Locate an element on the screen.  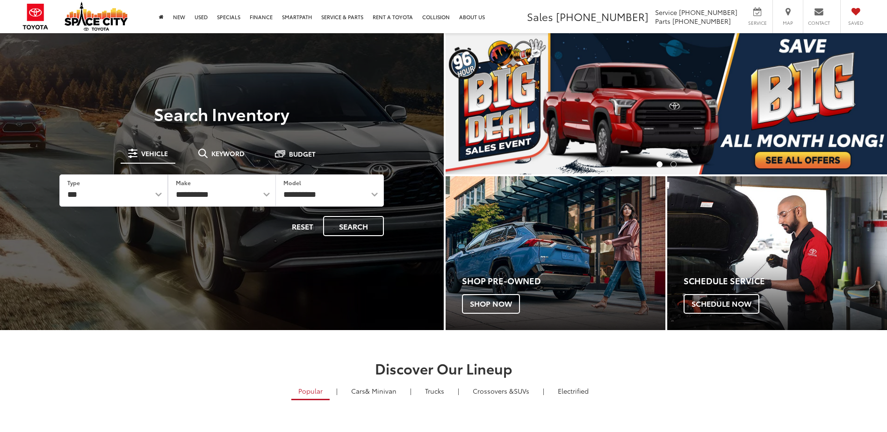
span: Shop Now is located at coordinates (491, 304).